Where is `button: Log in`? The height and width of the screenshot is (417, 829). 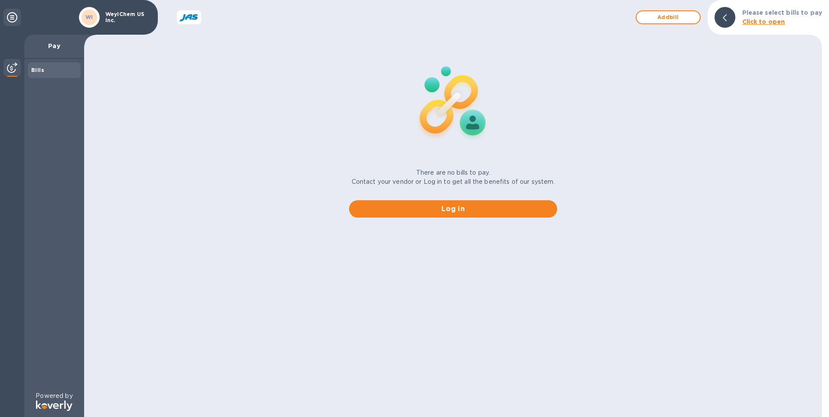 button: Log in is located at coordinates (453, 209).